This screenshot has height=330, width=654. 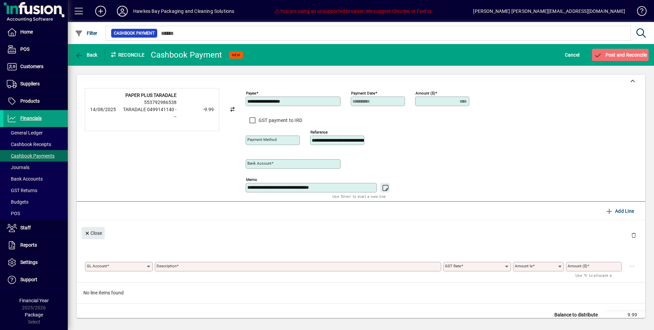 What do you see at coordinates (36, 101) in the screenshot?
I see `a: Products` at bounding box center [36, 101].